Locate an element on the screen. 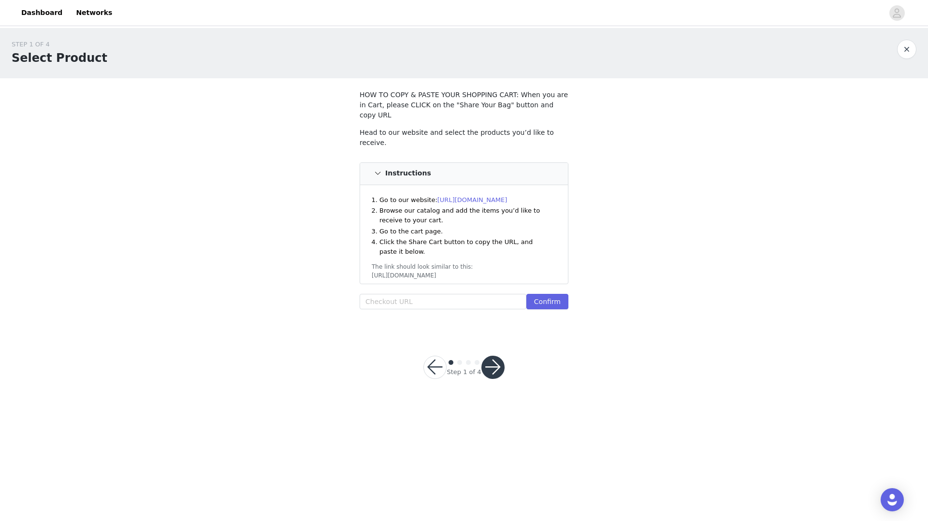 The height and width of the screenshot is (521, 928). div: Step 1 of 4 is located at coordinates (464, 372).